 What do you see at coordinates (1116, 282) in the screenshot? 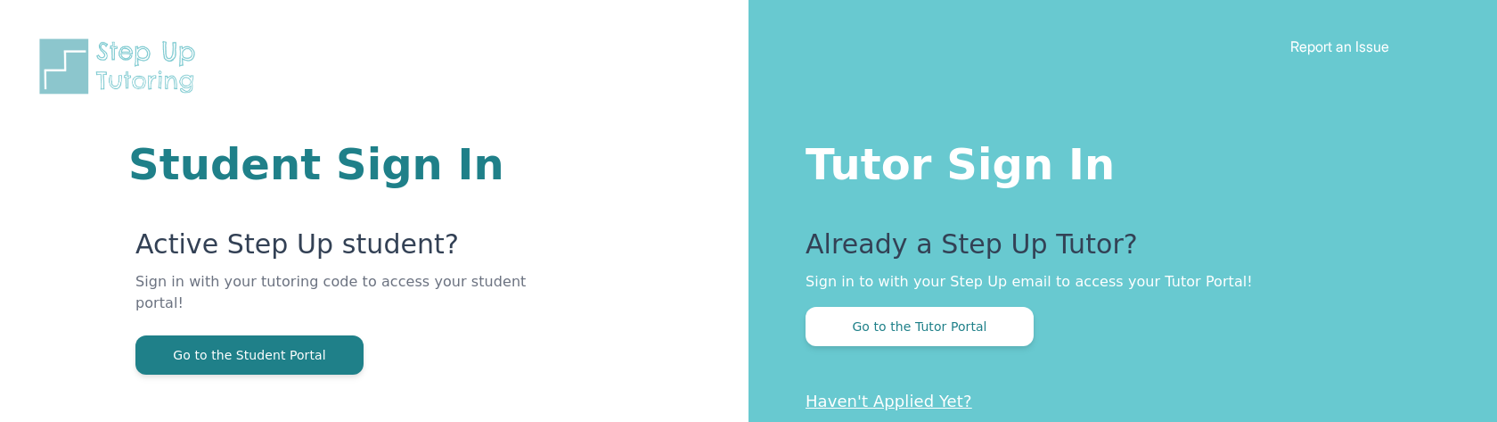
I see `p: Sign in to with your Step Up email to access your Tutor Portal!` at bounding box center [1116, 282].